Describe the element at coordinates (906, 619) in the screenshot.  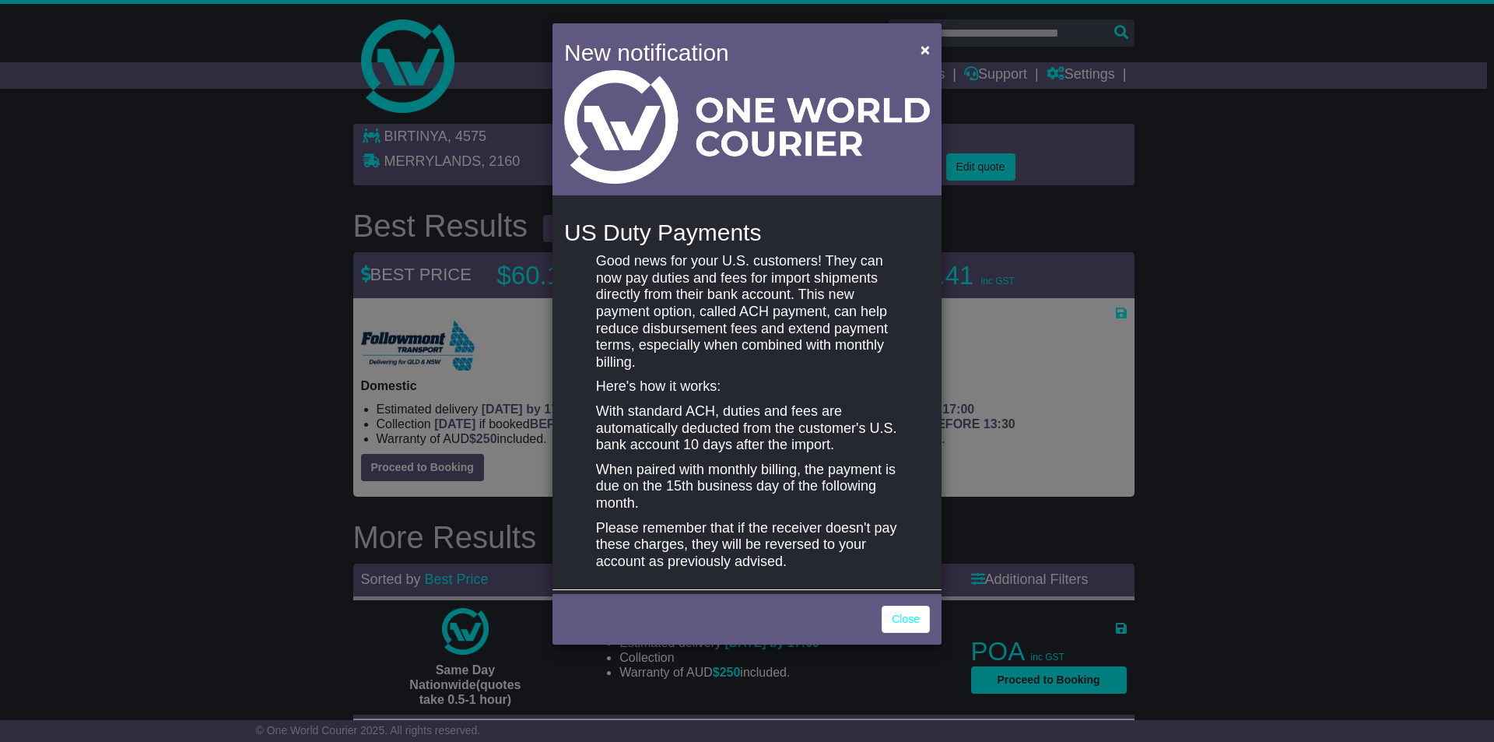
I see `a: Close` at that location.